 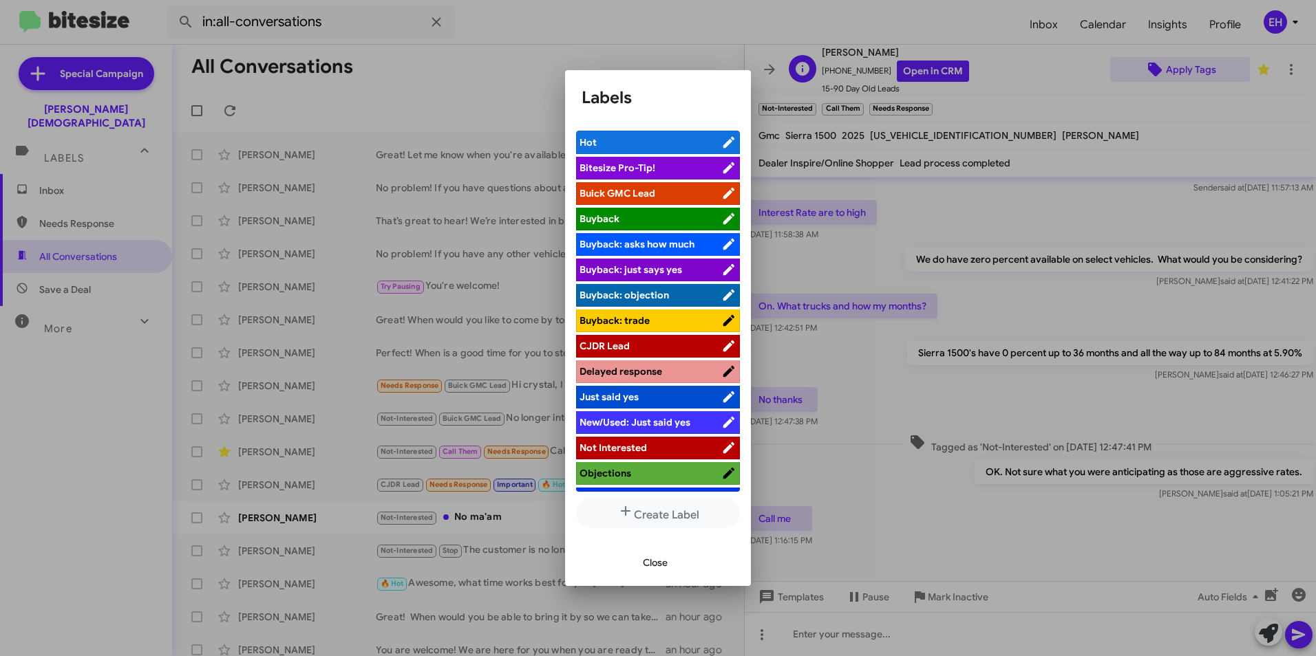 What do you see at coordinates (630, 270) in the screenshot?
I see `span: Buyback: just says yes` at bounding box center [630, 270].